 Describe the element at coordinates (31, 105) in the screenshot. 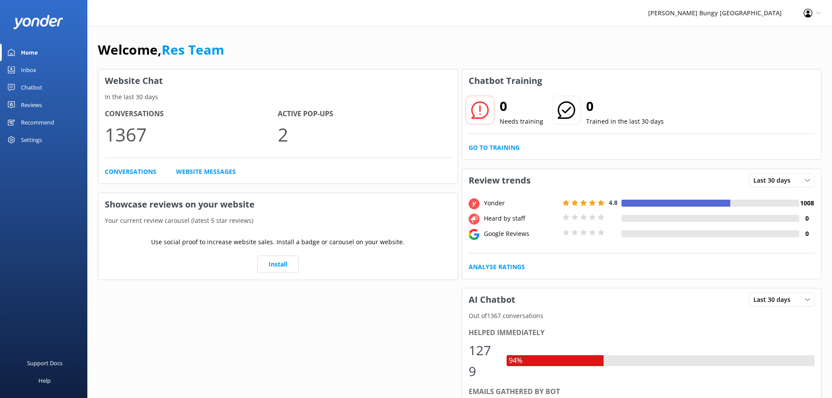

I see `div: Reviews` at that location.